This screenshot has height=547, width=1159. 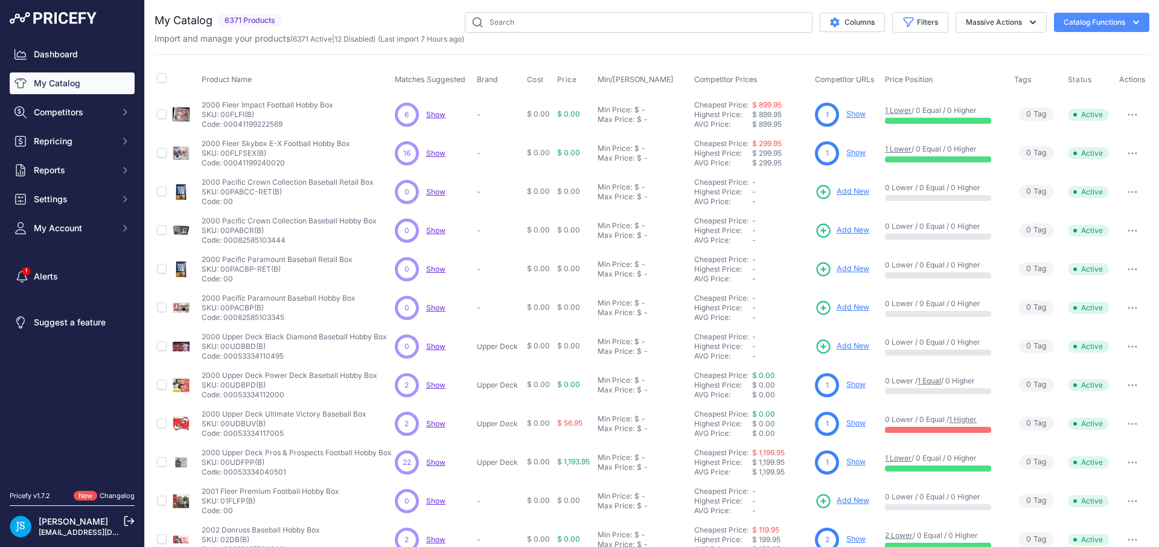 What do you see at coordinates (943, 342) in the screenshot?
I see `p: 0 Lower / 0 Equal / 0 Higher` at bounding box center [943, 342].